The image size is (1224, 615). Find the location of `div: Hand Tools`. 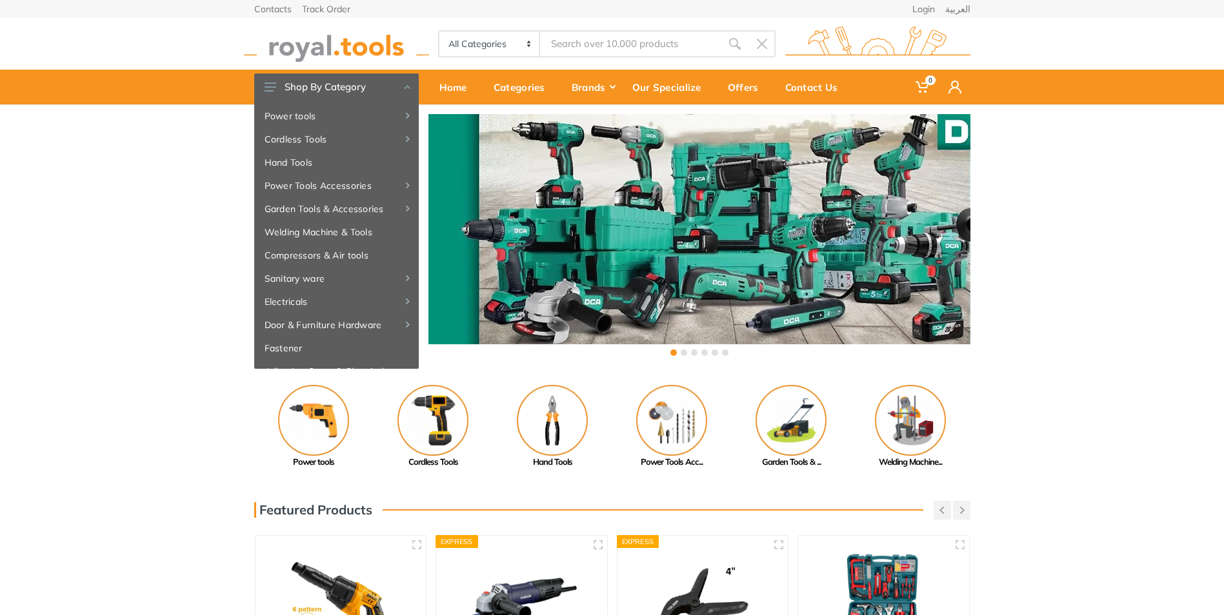

div: Hand Tools is located at coordinates (552, 463).